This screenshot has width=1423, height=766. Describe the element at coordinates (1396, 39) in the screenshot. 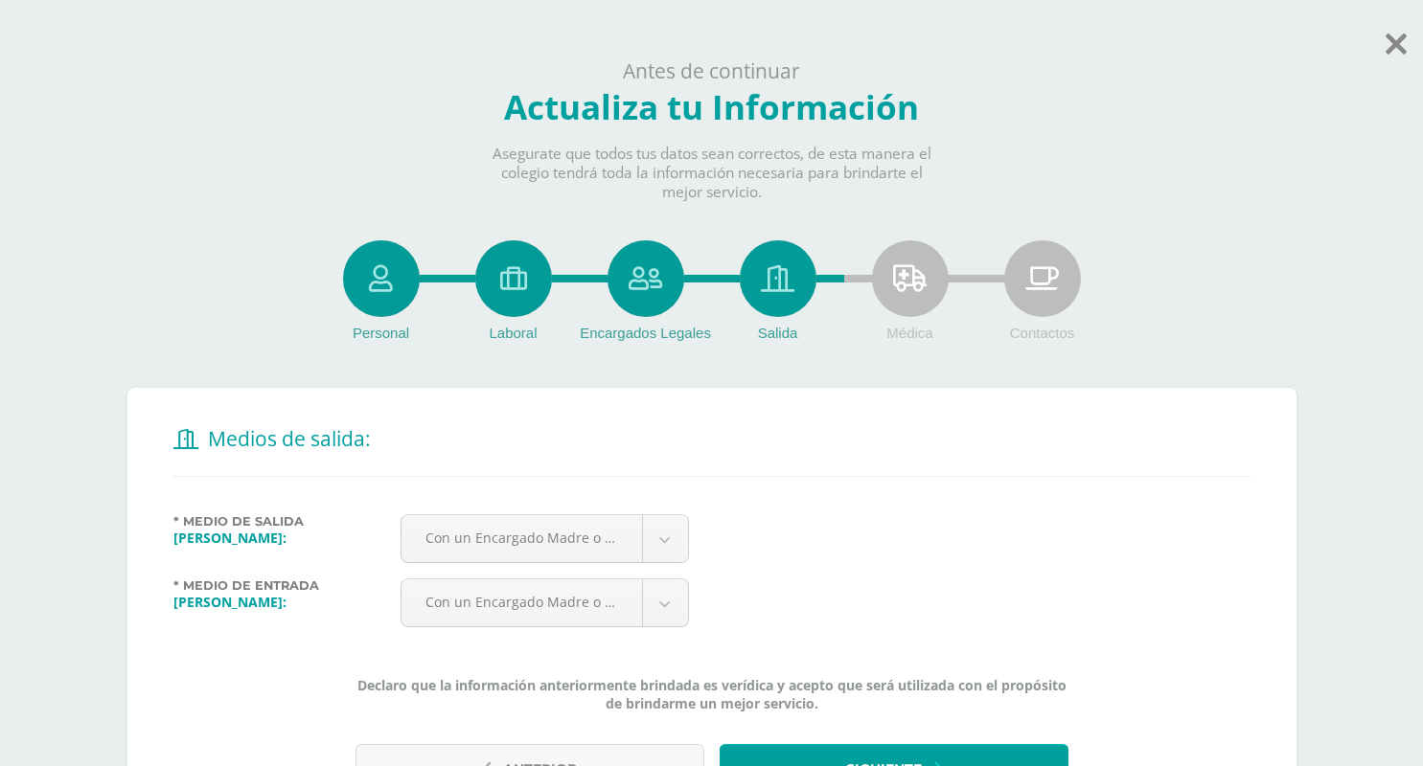

I see `a: Saltar actualización de datos` at that location.